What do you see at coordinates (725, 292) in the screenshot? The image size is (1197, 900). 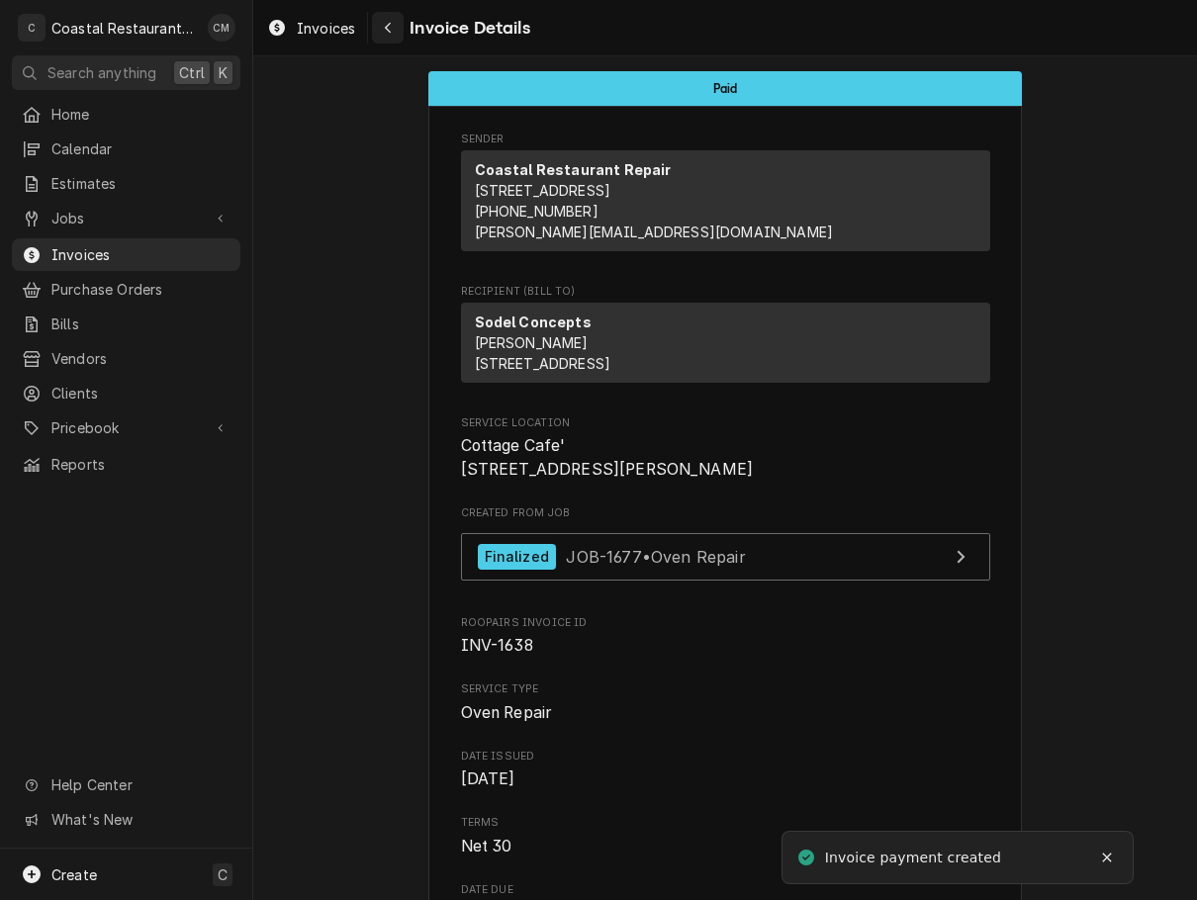 I see `span: Recipient (Bill To)` at bounding box center [725, 292].